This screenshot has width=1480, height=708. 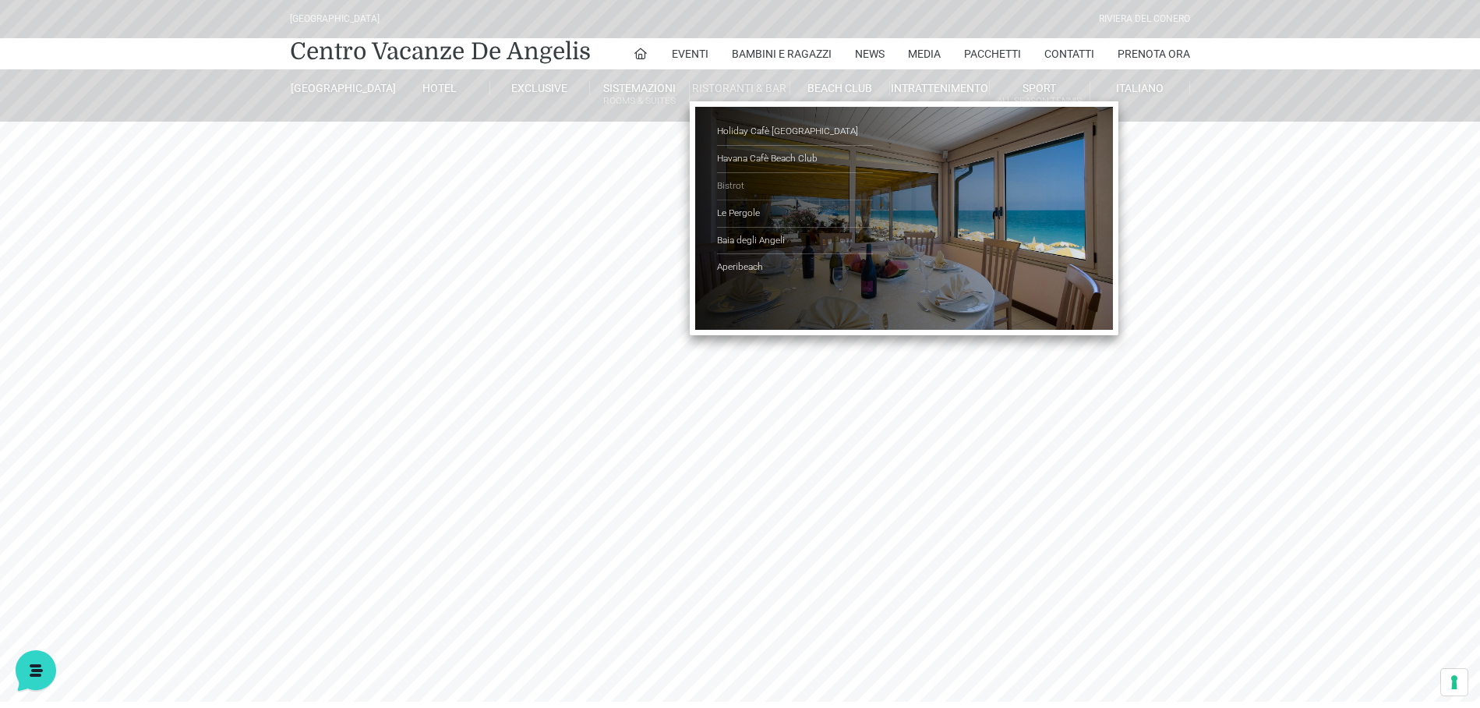 I want to click on span: Le tue conversazioni, so click(x=79, y=131).